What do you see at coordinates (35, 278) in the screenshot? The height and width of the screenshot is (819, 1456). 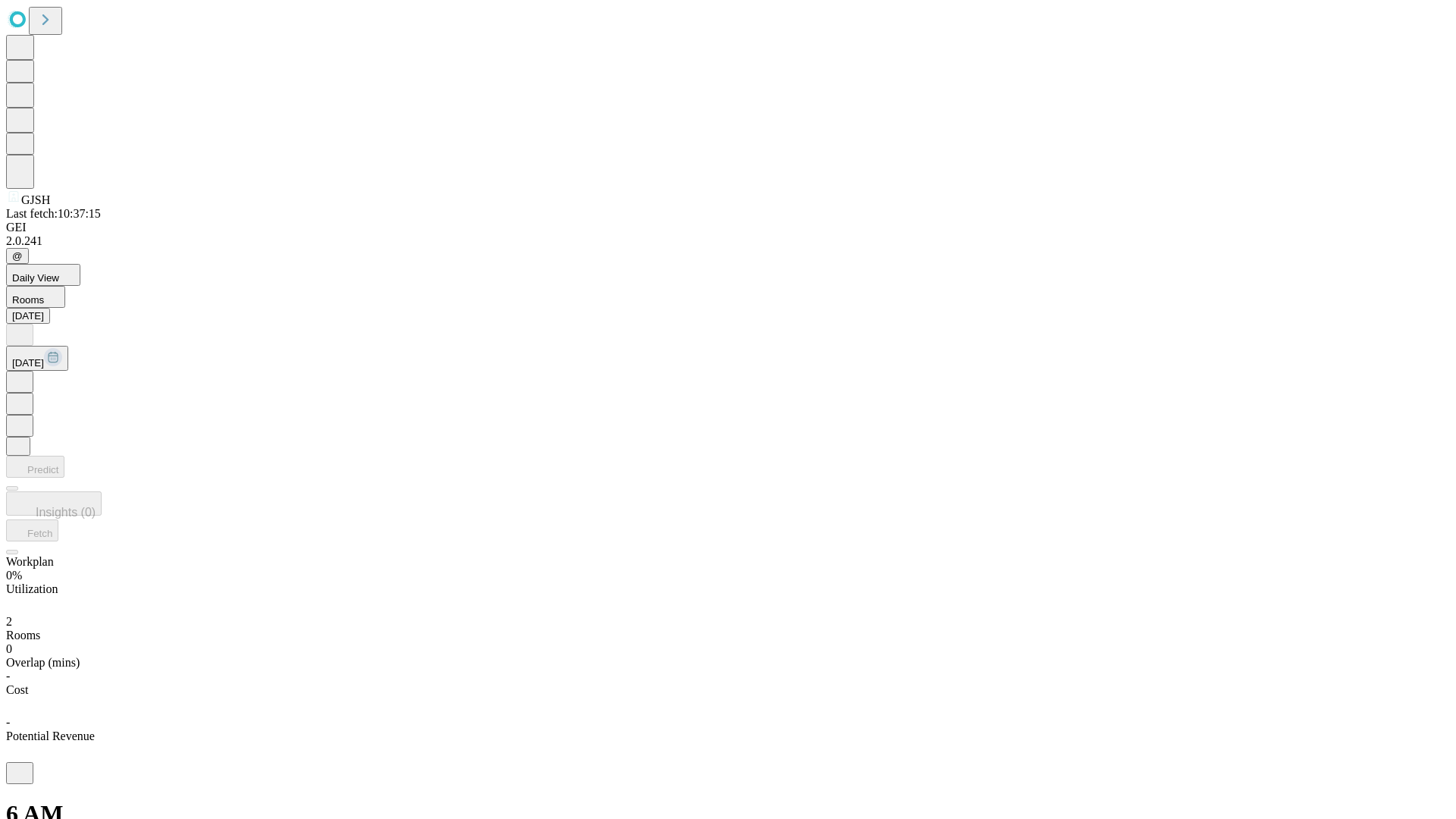 I see `span: Daily View` at bounding box center [35, 278].